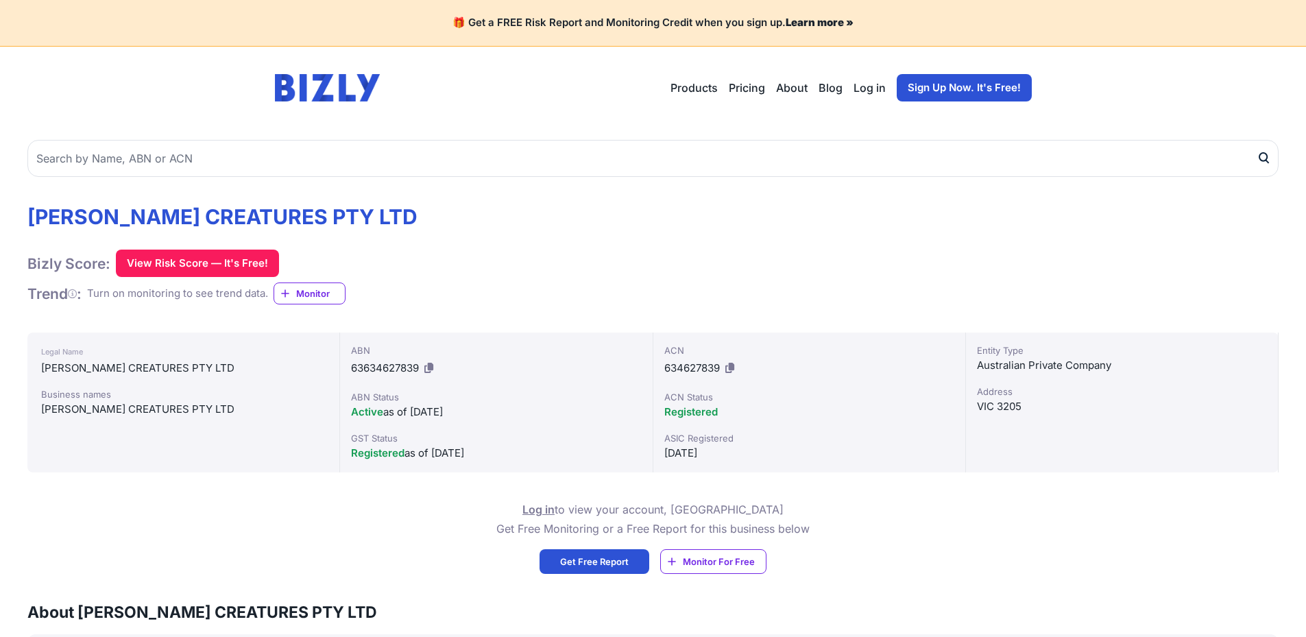 This screenshot has height=637, width=1306. What do you see at coordinates (183, 394) in the screenshot?
I see `div: Business names` at bounding box center [183, 394].